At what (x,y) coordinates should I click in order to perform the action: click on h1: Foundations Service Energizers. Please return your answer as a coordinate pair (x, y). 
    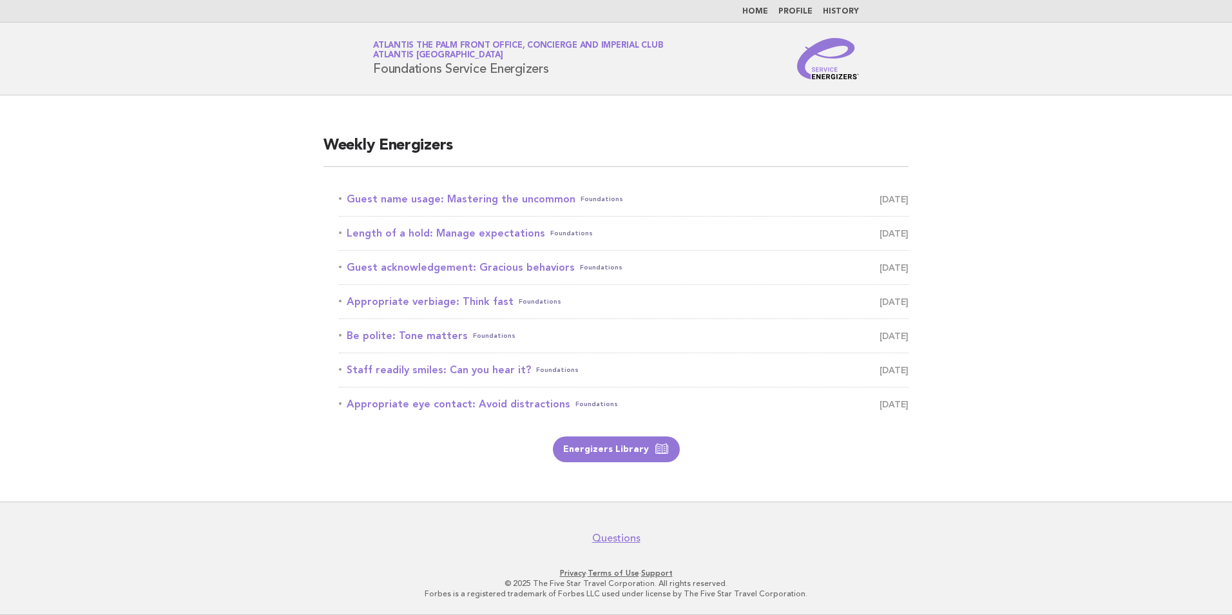
    Looking at the image, I should click on (518, 59).